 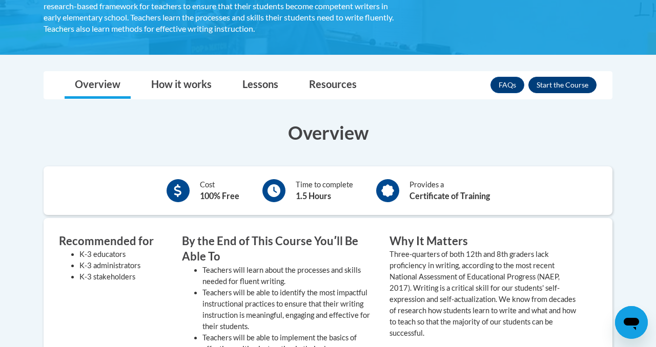 I want to click on div: Cost, so click(x=219, y=191).